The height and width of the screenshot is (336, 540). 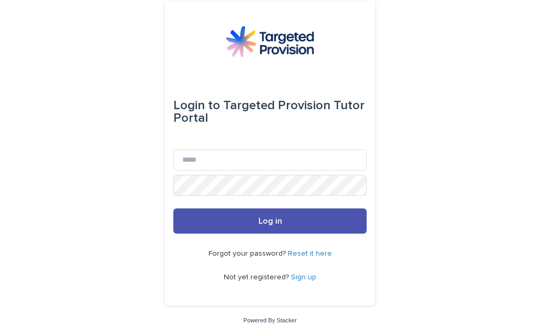 What do you see at coordinates (270, 221) in the screenshot?
I see `button: Log in` at bounding box center [270, 221].